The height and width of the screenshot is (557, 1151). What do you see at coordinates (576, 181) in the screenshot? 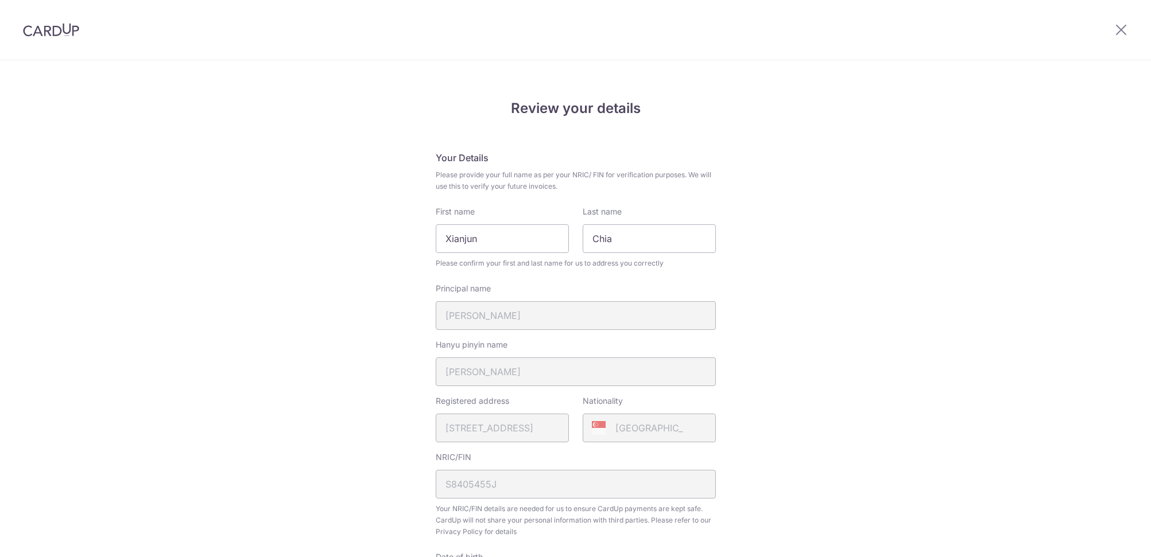
I see `span: Please provide your full name as per your NRIC/ FIN for verification purposes. We will use this t...` at bounding box center [576, 181].